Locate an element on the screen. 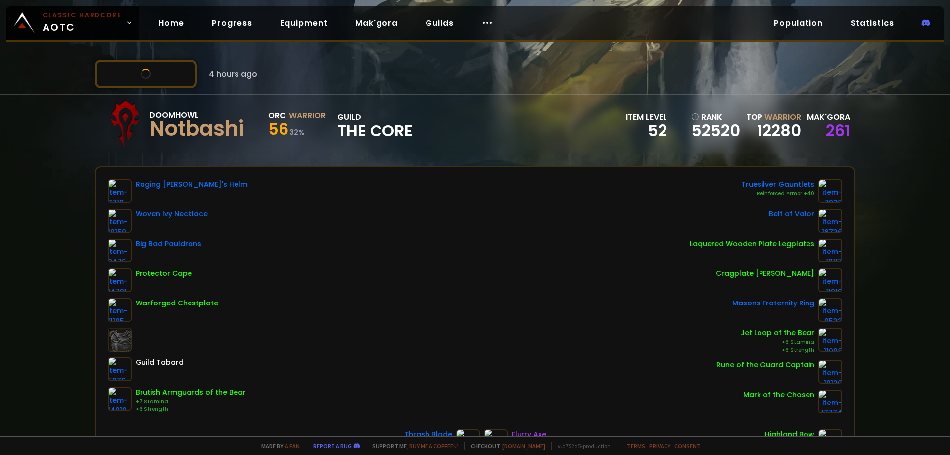 This screenshot has width=950, height=455. a: Guilds is located at coordinates (439, 23).